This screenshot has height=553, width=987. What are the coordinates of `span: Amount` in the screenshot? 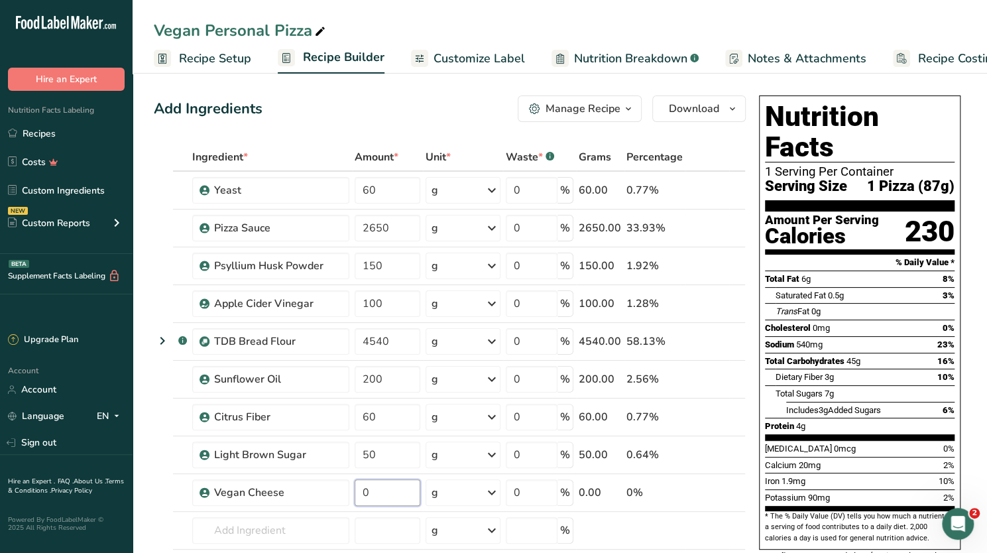 It's located at (377, 157).